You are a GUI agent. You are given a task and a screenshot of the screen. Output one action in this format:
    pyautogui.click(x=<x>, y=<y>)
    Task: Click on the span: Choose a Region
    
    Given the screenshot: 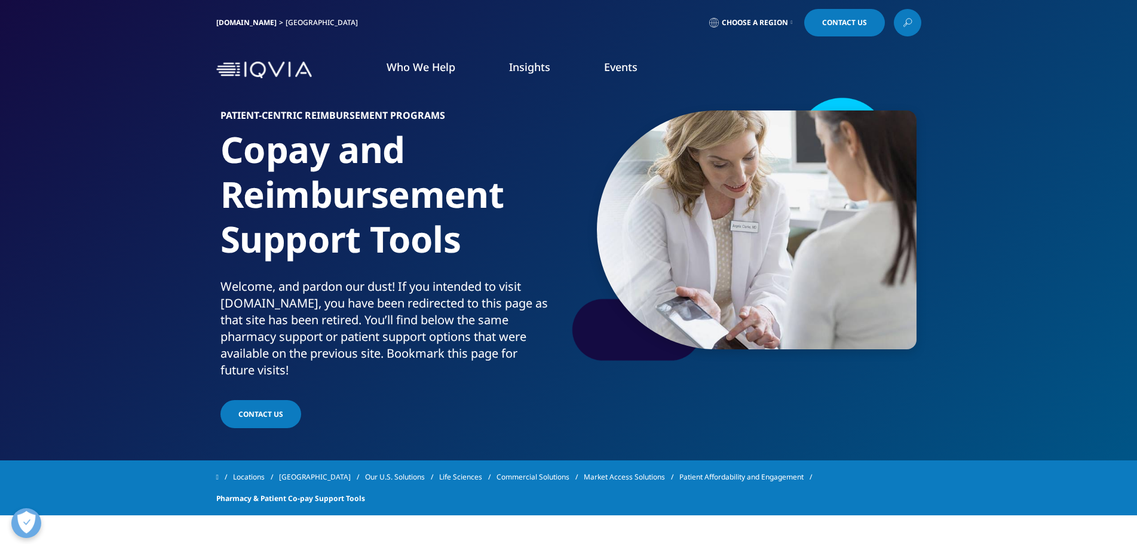 What is the action you would take?
    pyautogui.click(x=754, y=23)
    